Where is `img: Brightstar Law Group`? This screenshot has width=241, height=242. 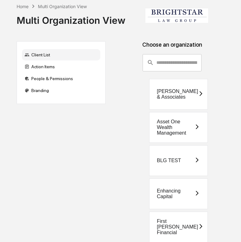 img: Brightstar Law Group is located at coordinates (177, 16).